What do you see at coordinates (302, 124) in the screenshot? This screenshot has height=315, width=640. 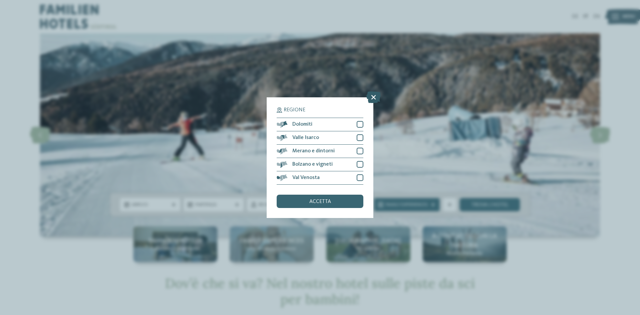 I see `span: Dolomiti` at bounding box center [302, 124].